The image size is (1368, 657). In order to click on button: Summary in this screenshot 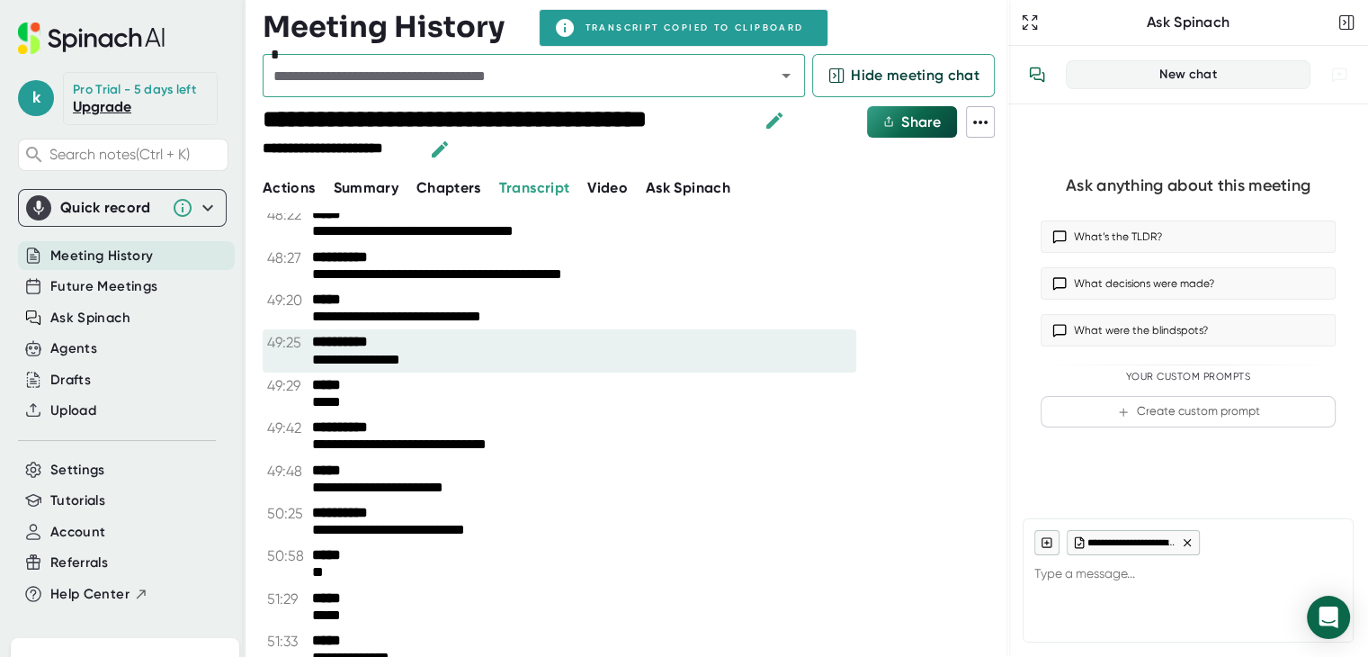, I will do `click(365, 188)`.